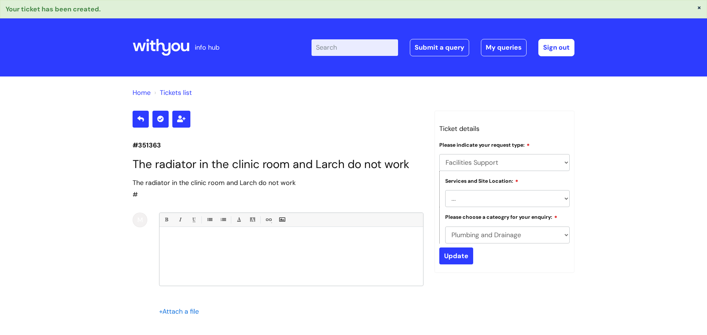  What do you see at coordinates (485, 145) in the screenshot?
I see `label: Please indicate your request type:` at bounding box center [485, 145].